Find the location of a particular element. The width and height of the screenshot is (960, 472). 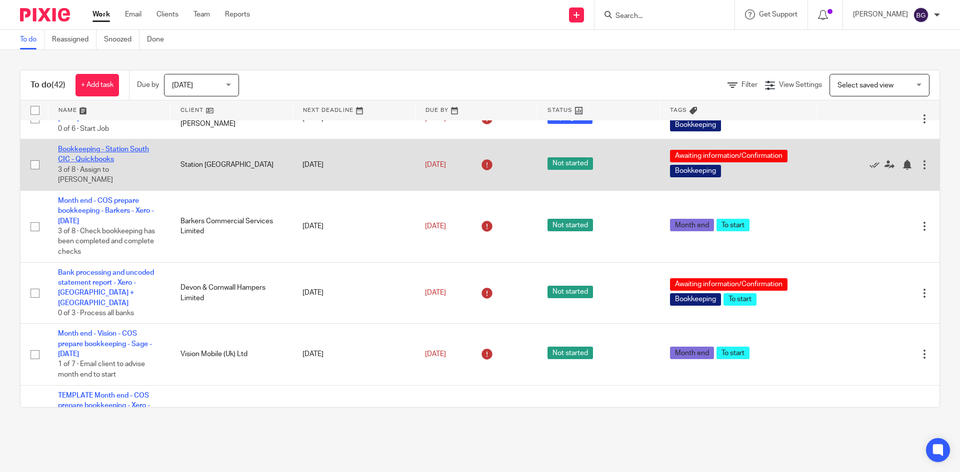

img: Pixie is located at coordinates (45, 14).